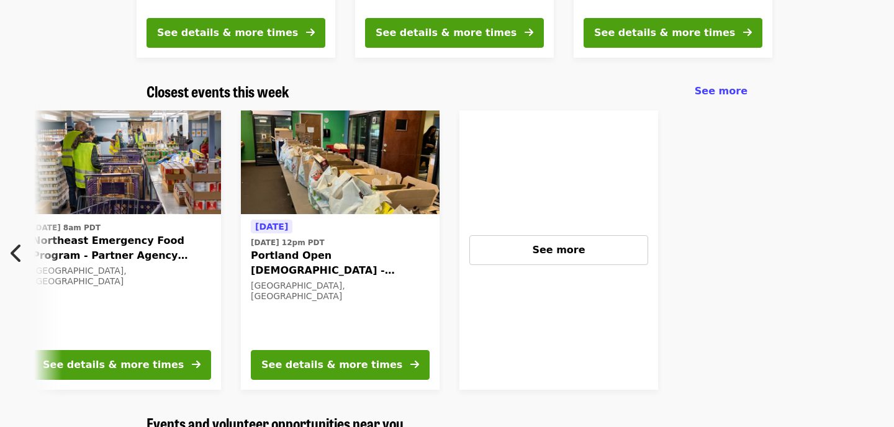 The image size is (894, 427). Describe the element at coordinates (340, 163) in the screenshot. I see `img: Portland Open Bible - Partner Agency Support (16+) organized by Oregon Food Bank` at that location.